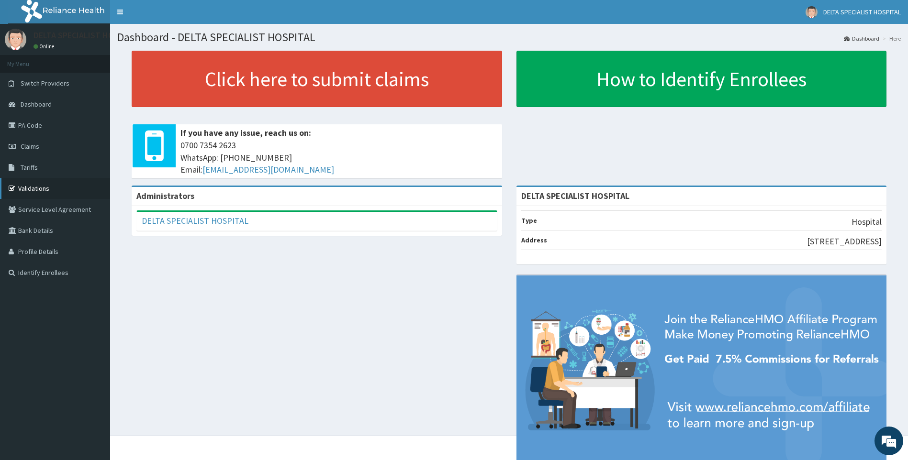 The height and width of the screenshot is (460, 908). Describe the element at coordinates (195, 221) in the screenshot. I see `a: DELTA SPECIALIST HOSPITAL` at that location.